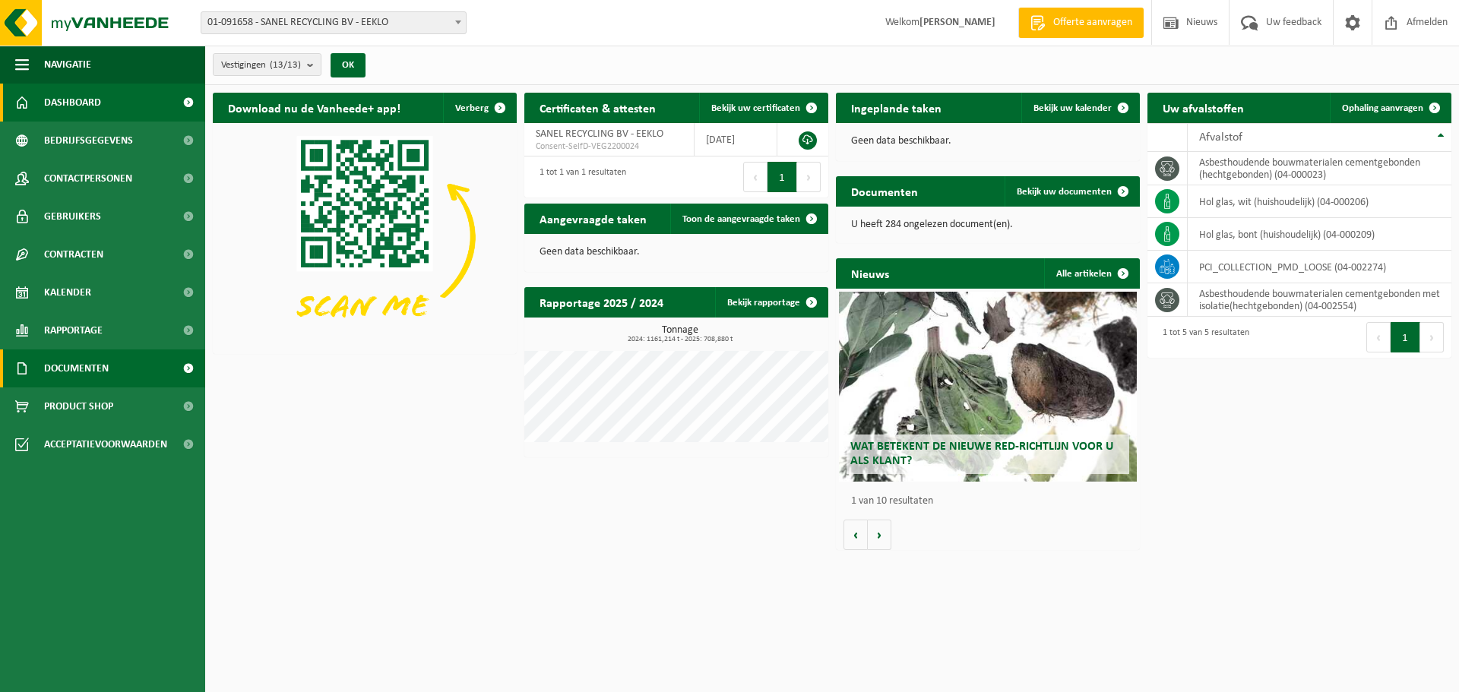 The width and height of the screenshot is (1459, 692). I want to click on td: hol glas, bont (huishoudelijk) (04-000209), so click(1319, 234).